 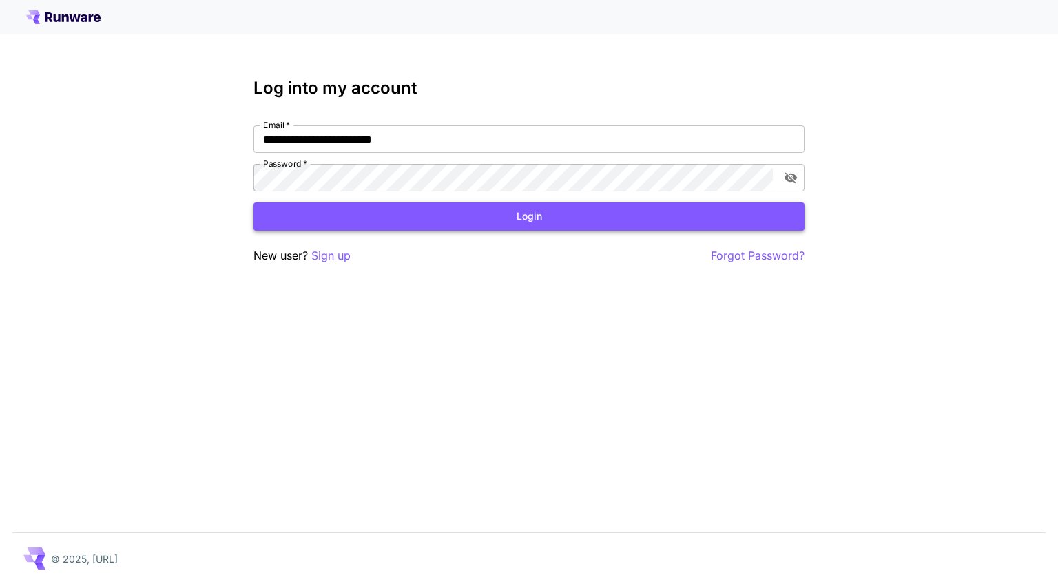 I want to click on label: Password, so click(x=285, y=163).